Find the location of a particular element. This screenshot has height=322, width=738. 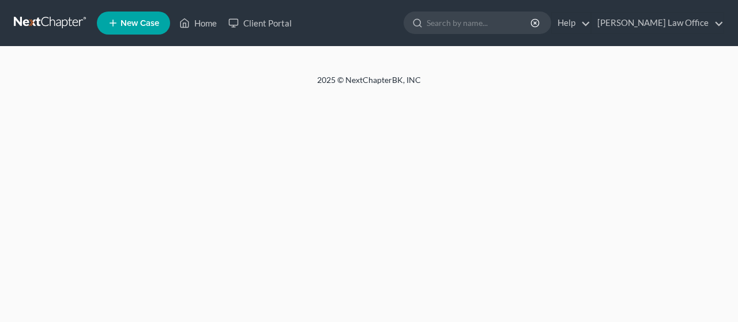

span: New Case is located at coordinates (140, 23).